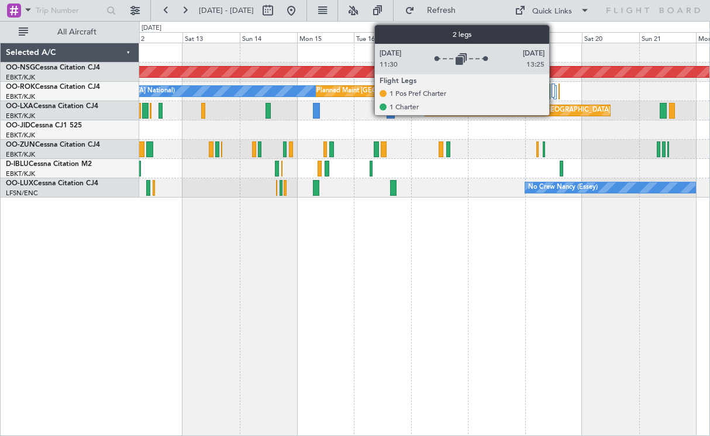 This screenshot has height=436, width=710. I want to click on span: OO-ZUN, so click(20, 145).